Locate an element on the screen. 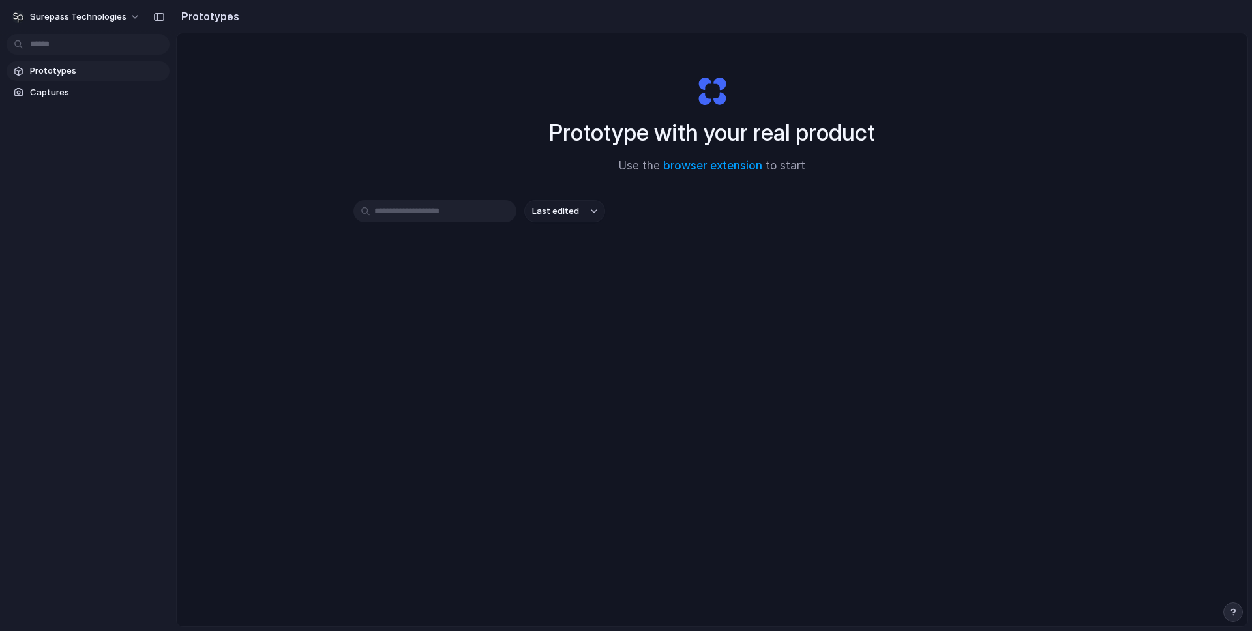 The width and height of the screenshot is (1252, 631). a: Prototypes is located at coordinates (88, 71).